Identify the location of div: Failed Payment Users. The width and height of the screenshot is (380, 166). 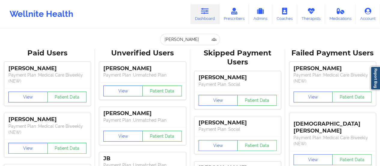
(333, 53).